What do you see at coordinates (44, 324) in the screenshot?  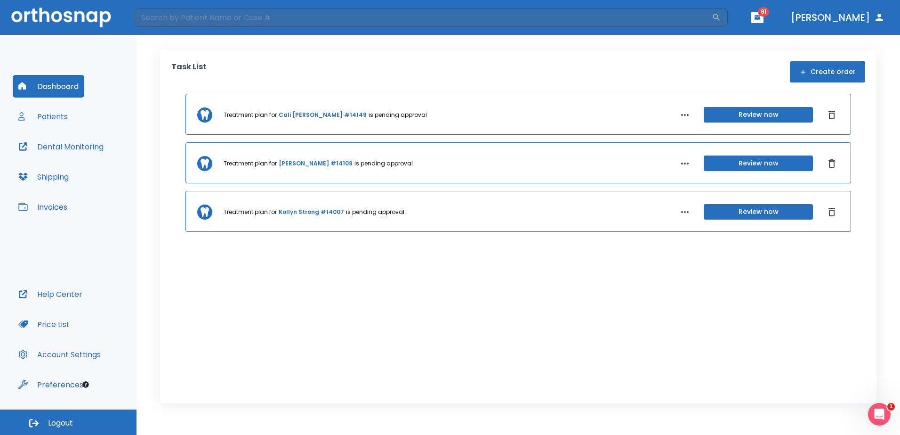 I see `a: Price List` at bounding box center [44, 324].